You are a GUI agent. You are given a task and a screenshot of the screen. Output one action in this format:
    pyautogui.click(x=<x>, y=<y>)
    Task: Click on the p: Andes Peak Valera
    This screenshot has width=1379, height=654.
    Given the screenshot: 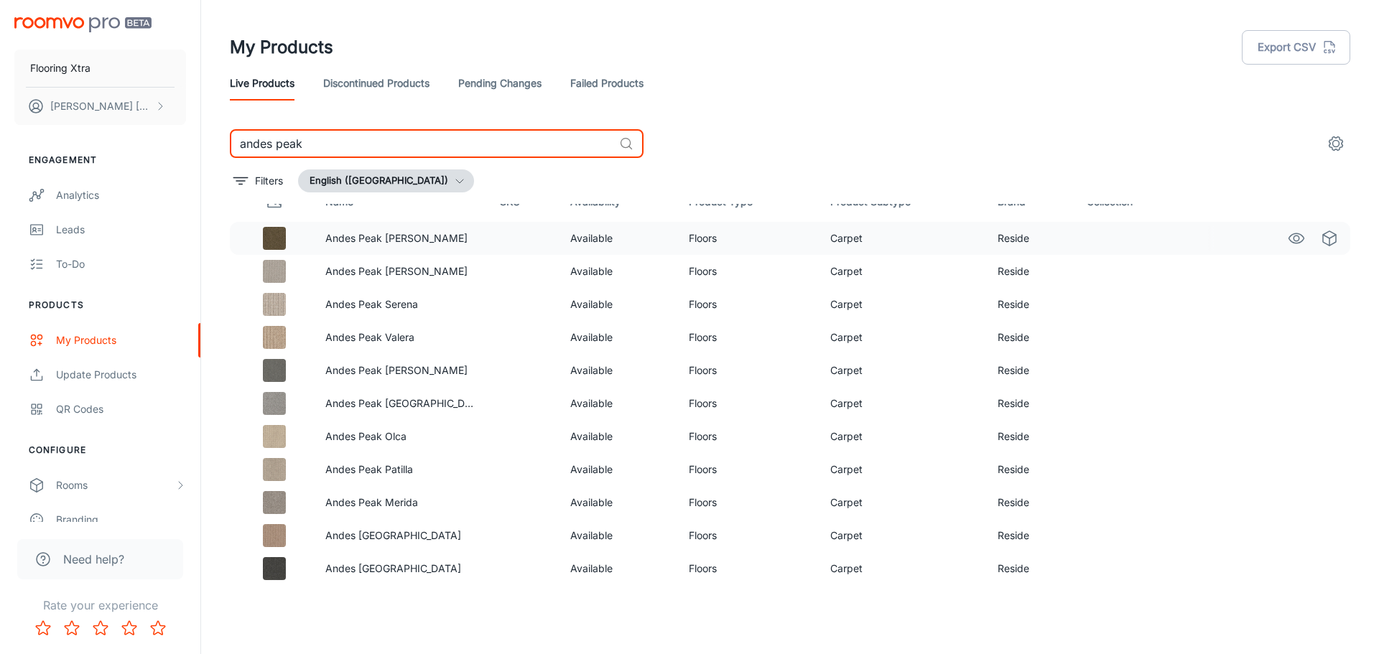 What is the action you would take?
    pyautogui.click(x=401, y=338)
    